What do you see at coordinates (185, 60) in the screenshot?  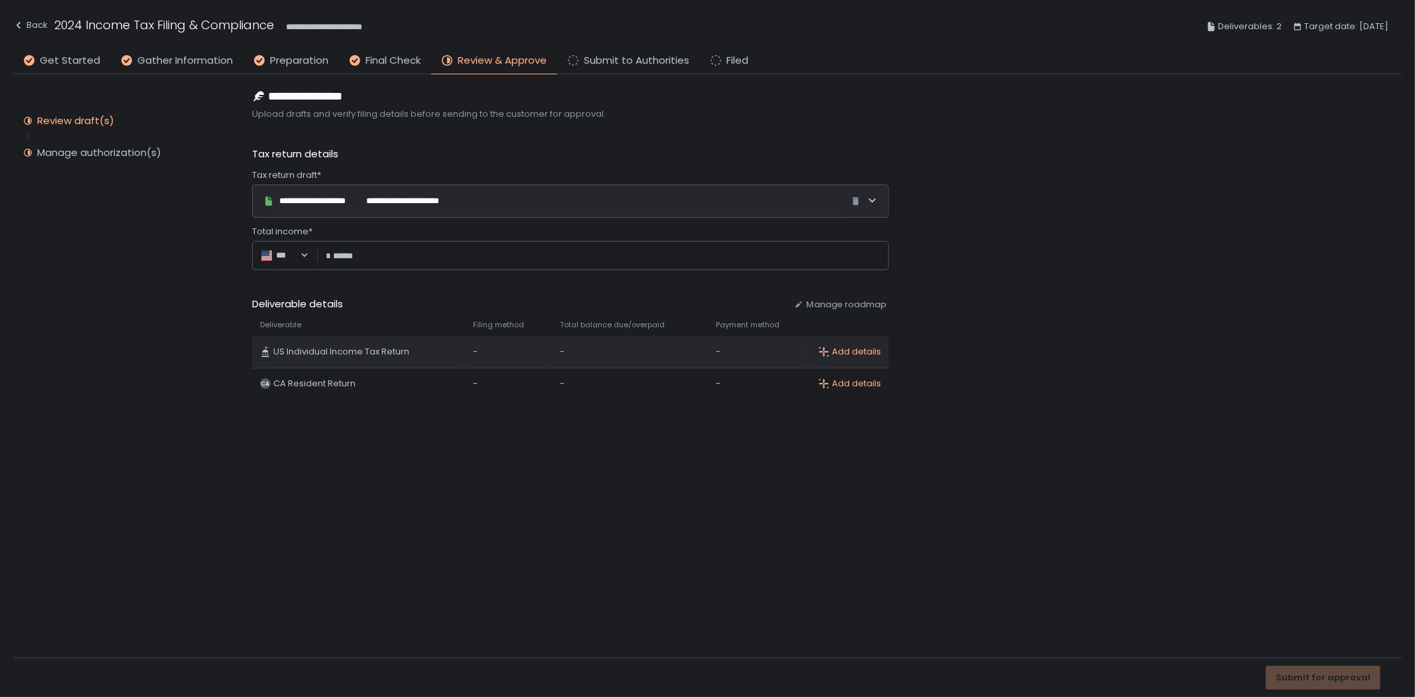 I see `span: Gather Information` at bounding box center [185, 60].